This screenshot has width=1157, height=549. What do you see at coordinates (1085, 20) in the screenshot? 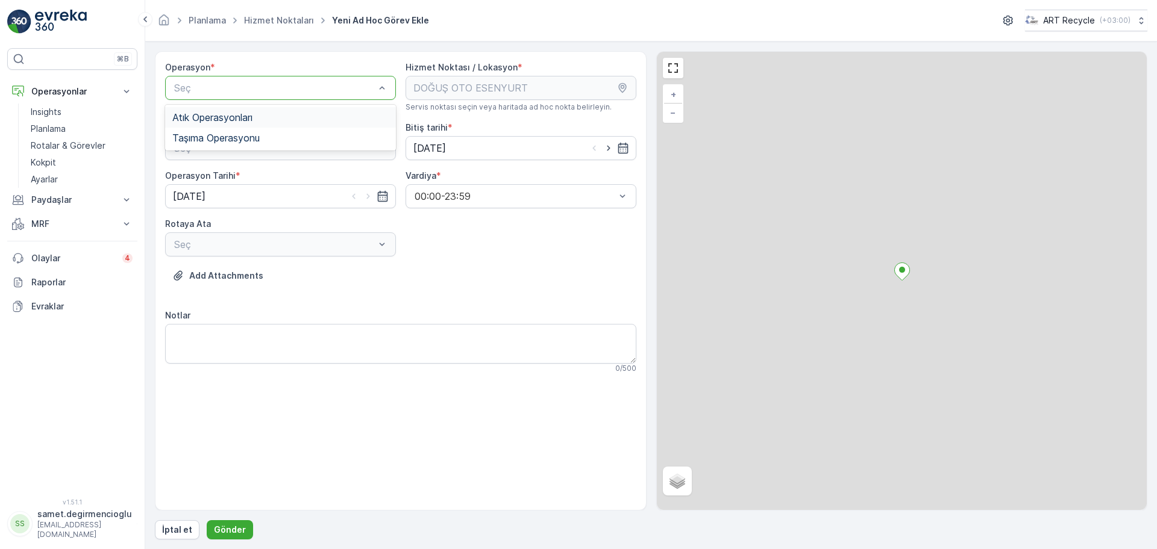
I see `button: ART Recycle(+03:00)` at bounding box center [1085, 20].